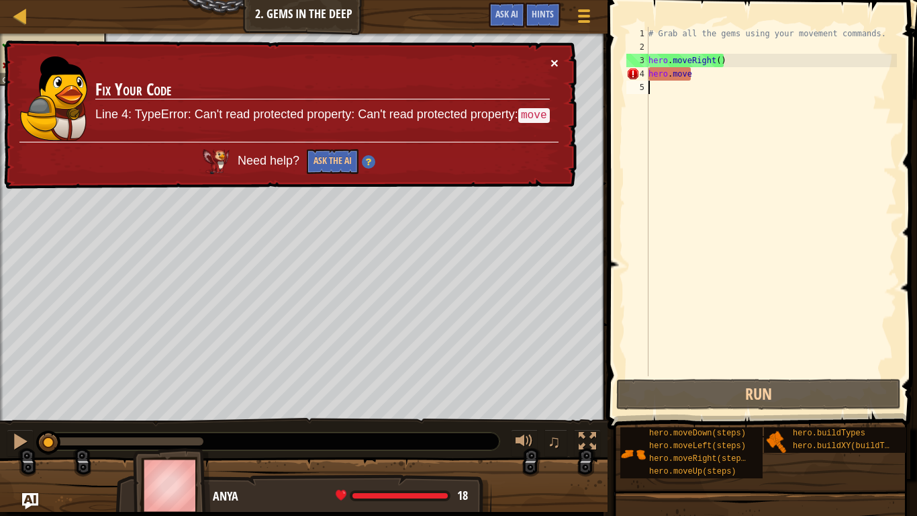  I want to click on span: hero.buildTypes, so click(829, 433).